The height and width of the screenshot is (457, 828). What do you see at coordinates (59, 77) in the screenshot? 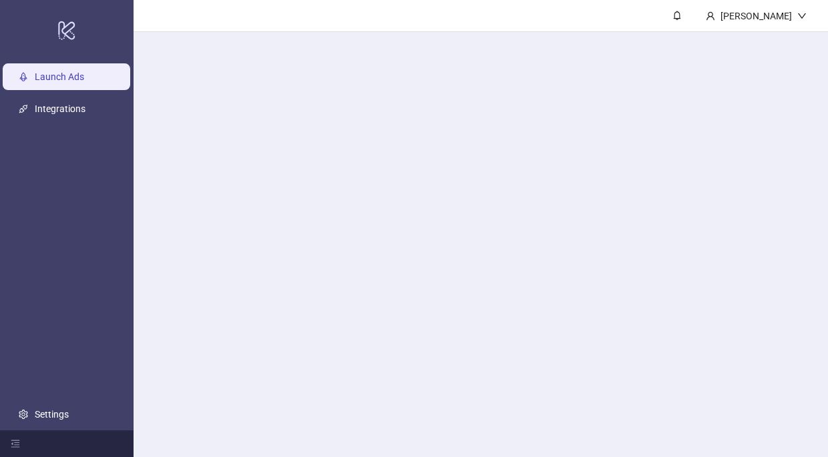
I see `a: Launch Ads` at bounding box center [59, 77].